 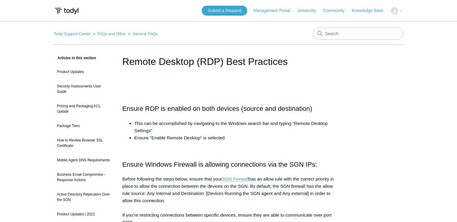 I want to click on a: University, so click(x=309, y=11).